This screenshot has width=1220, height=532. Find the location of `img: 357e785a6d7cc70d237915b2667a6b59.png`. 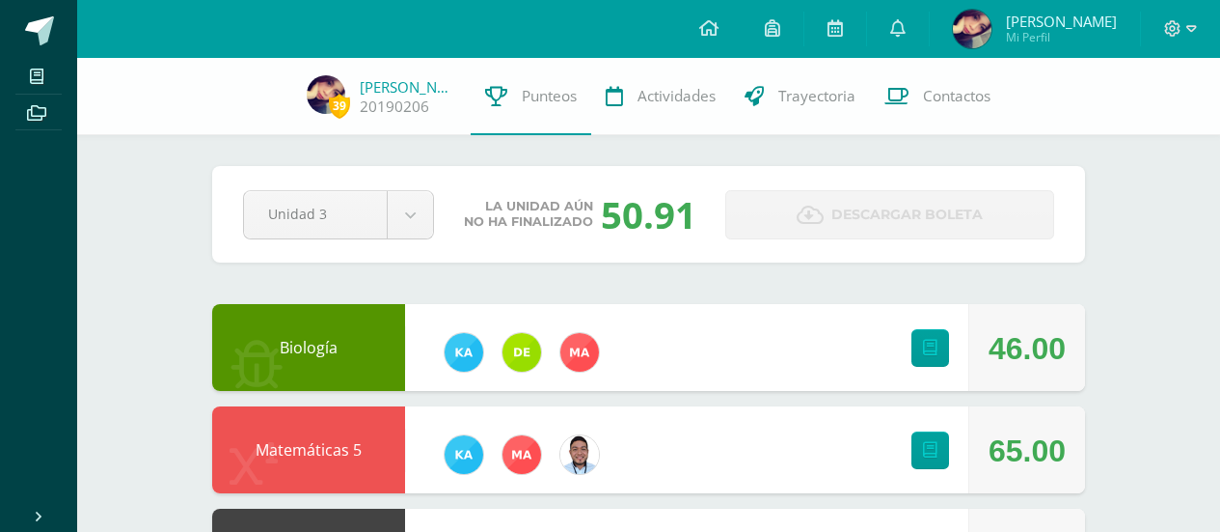

img: 357e785a6d7cc70d237915b2667a6b59.png is located at coordinates (580, 454).